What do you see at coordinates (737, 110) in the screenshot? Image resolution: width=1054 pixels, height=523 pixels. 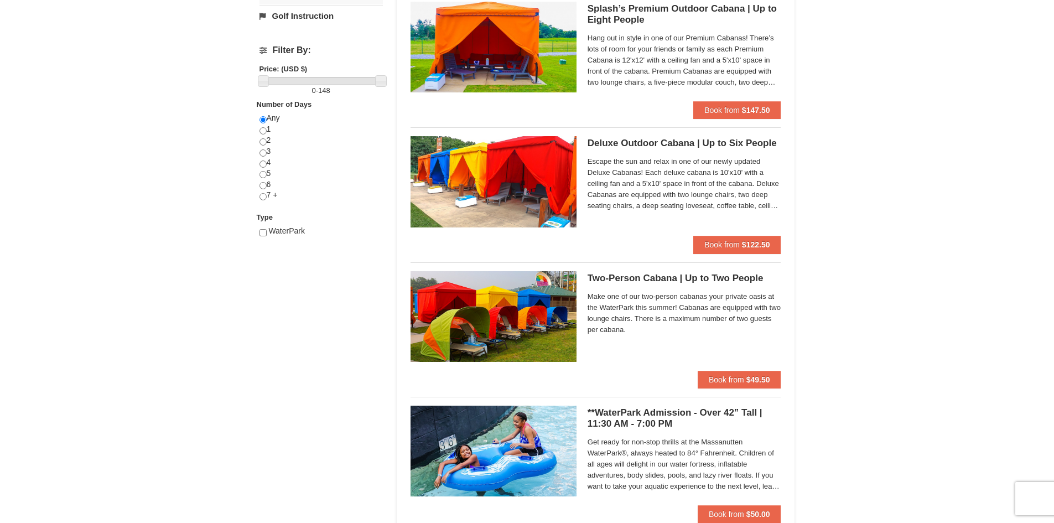 I see `button: Book from $147.50` at bounding box center [737, 110].